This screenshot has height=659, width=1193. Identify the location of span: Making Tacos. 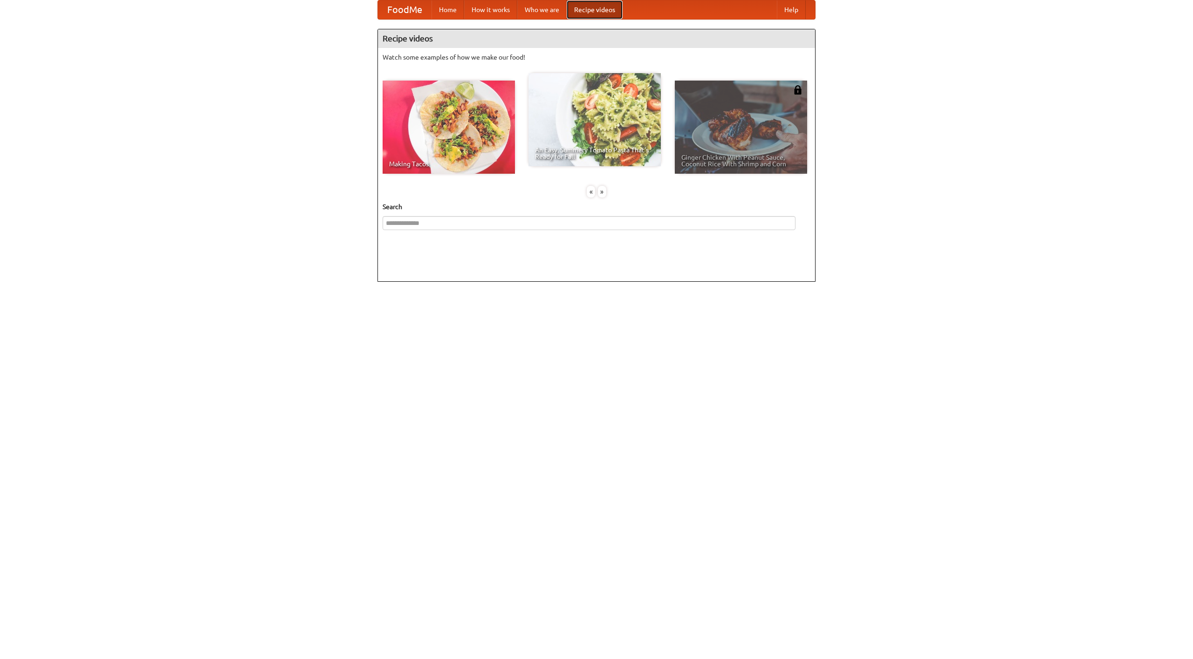
(449, 164).